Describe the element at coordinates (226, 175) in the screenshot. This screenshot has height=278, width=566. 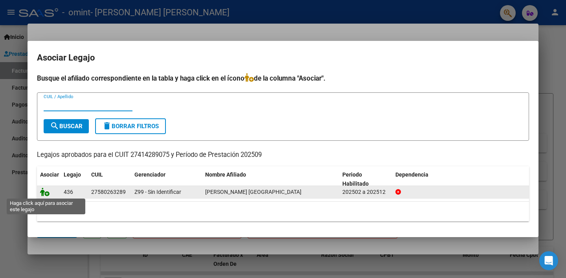
I see `span: Nombre Afiliado` at that location.